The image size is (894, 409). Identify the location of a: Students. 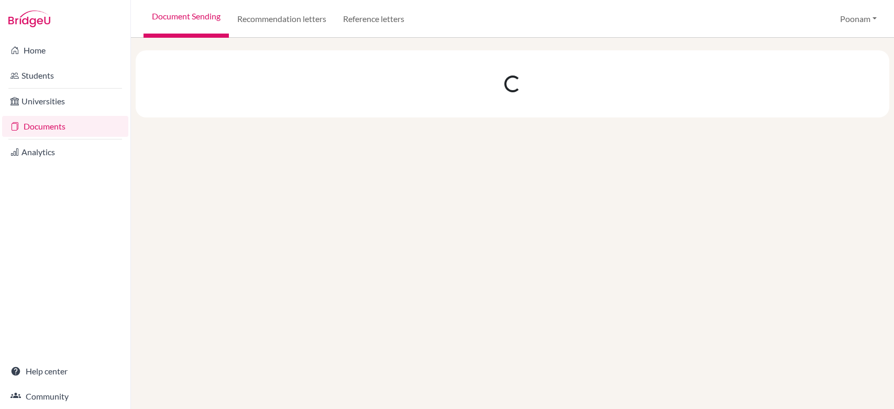
(65, 75).